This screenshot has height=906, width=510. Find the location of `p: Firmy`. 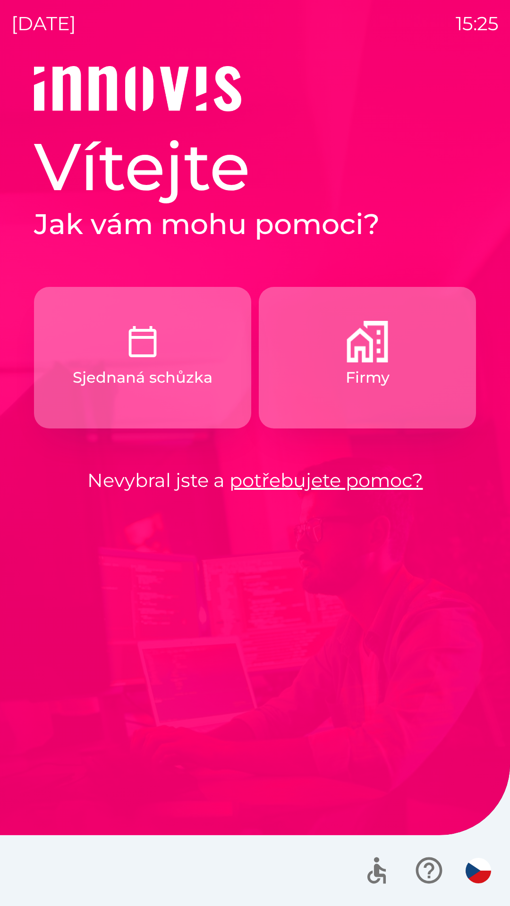

p: Firmy is located at coordinates (367, 378).